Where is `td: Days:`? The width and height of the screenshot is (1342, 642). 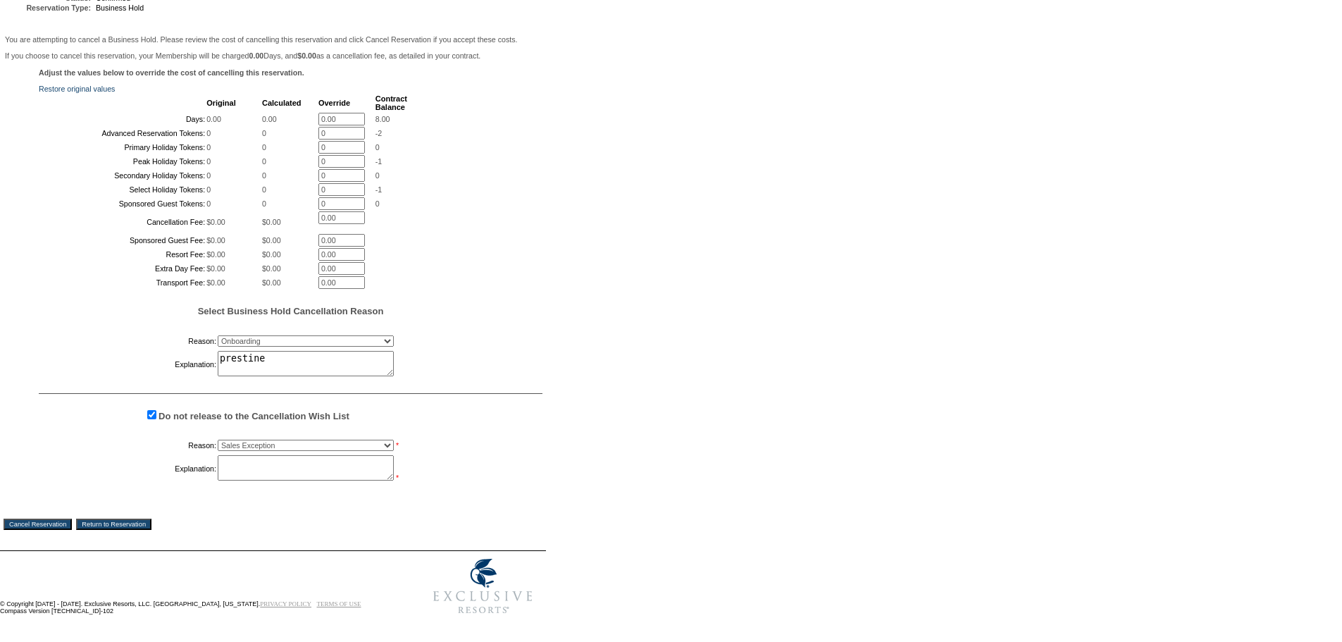 td: Days: is located at coordinates (123, 119).